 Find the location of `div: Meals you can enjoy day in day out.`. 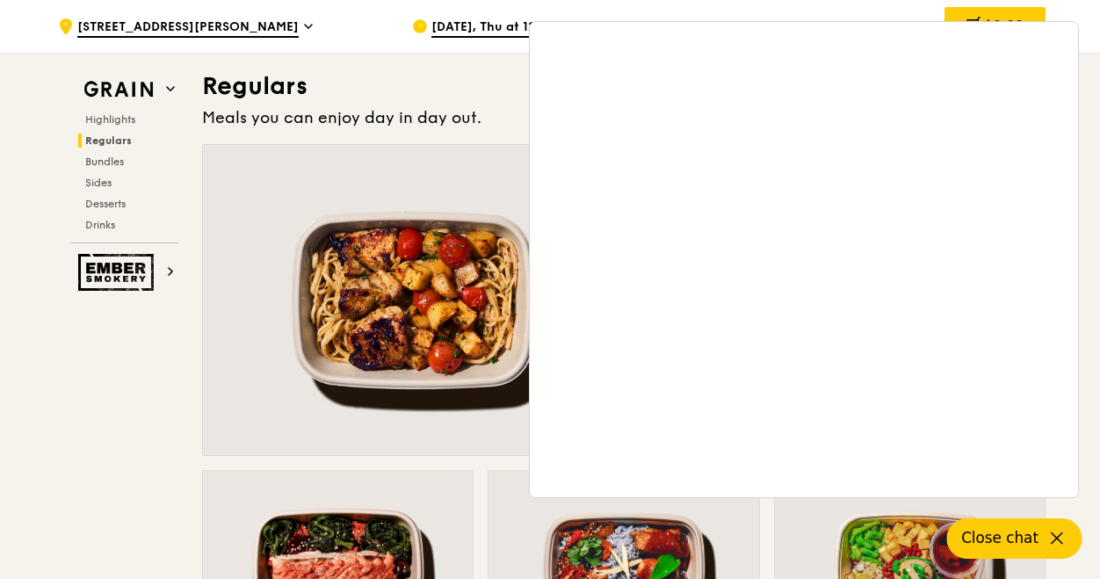

div: Meals you can enjoy day in day out. is located at coordinates (624, 118).